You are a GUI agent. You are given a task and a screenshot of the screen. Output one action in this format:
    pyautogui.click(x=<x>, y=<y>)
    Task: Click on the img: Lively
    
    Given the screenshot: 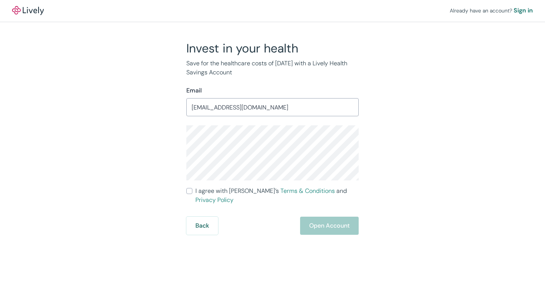 What is the action you would take?
    pyautogui.click(x=28, y=11)
    